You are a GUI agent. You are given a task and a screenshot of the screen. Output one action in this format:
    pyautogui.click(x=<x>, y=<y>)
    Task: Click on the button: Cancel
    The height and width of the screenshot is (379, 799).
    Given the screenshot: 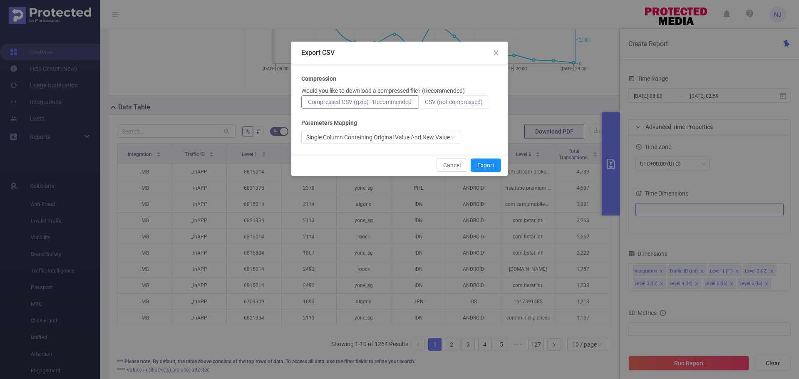 What is the action you would take?
    pyautogui.click(x=452, y=165)
    